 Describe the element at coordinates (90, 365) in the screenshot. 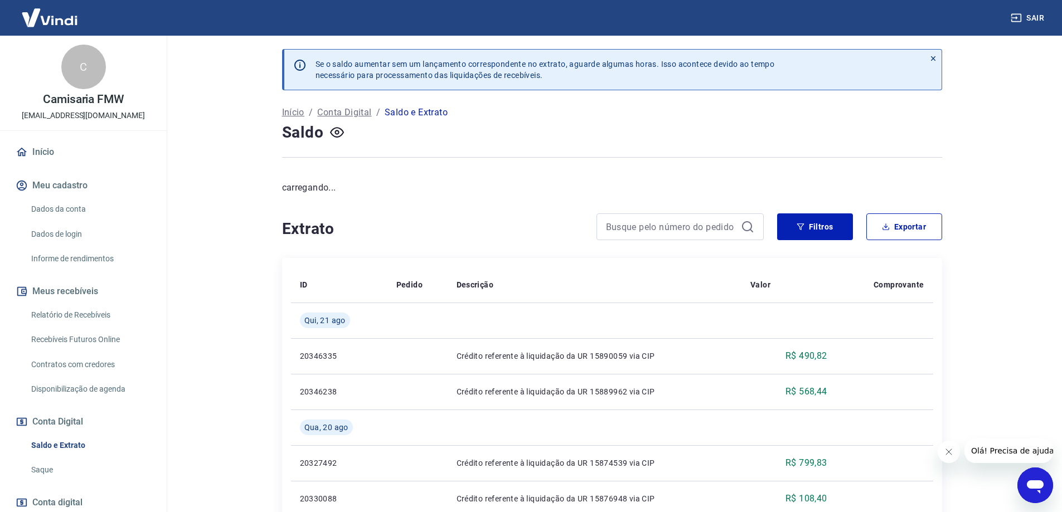

I see `a: Contratos com credores` at that location.